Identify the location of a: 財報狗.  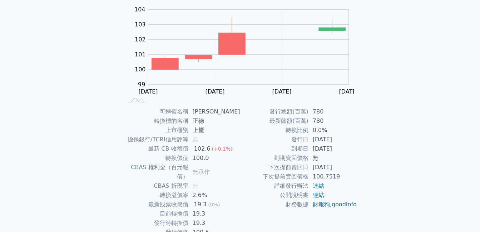
(321, 204).